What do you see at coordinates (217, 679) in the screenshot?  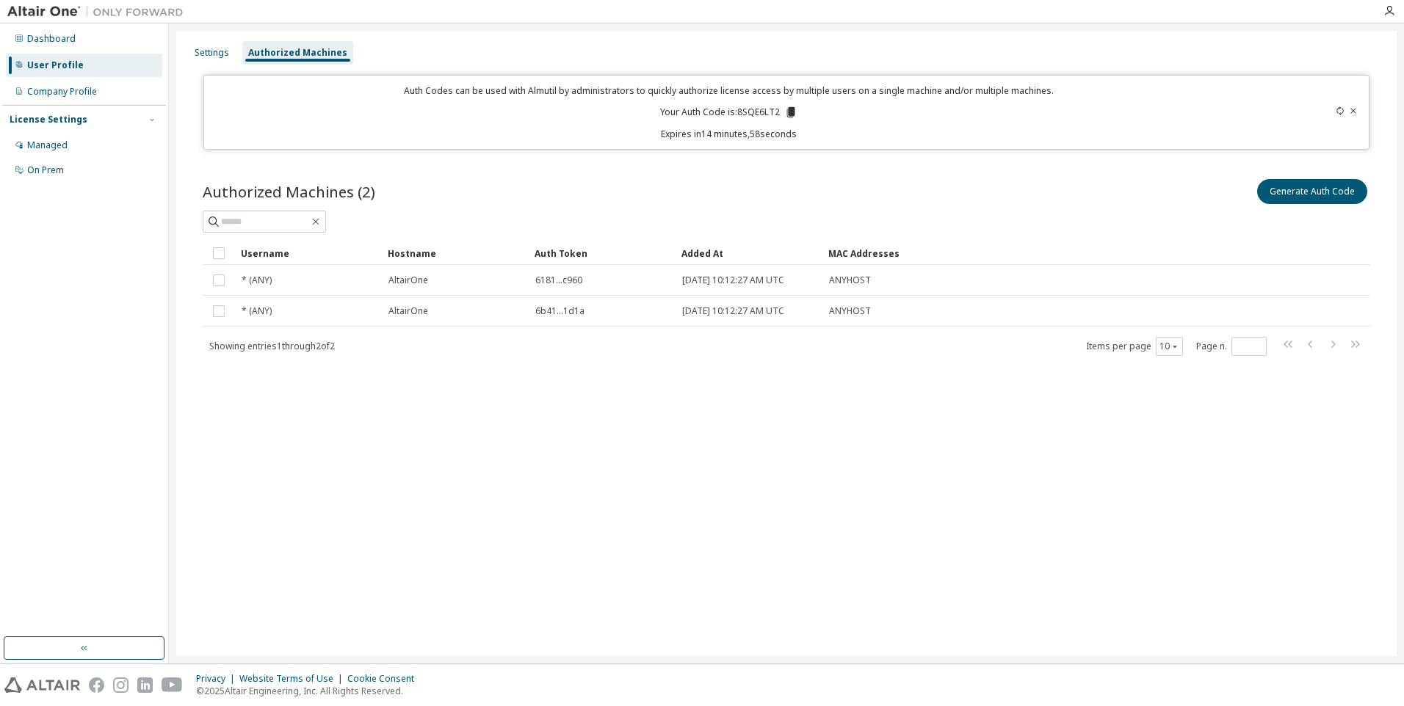 I see `div: Privacy` at bounding box center [217, 679].